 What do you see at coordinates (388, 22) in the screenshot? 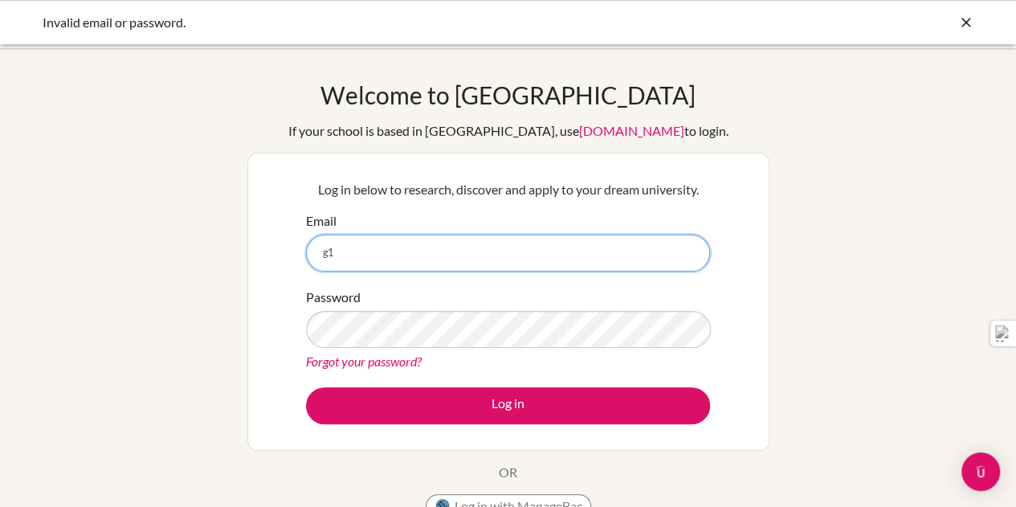
I see `div: Invalid email or password.` at bounding box center [388, 22].